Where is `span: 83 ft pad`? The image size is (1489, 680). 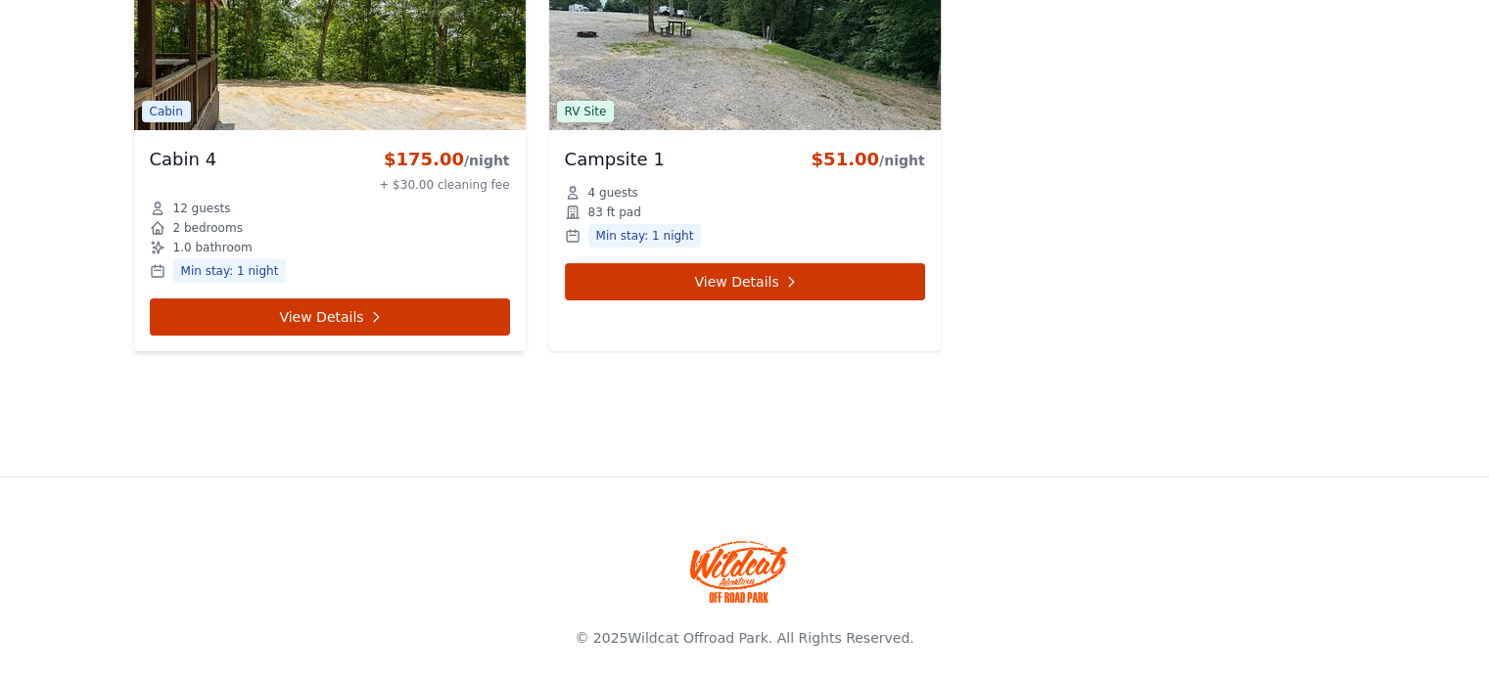 span: 83 ft pad is located at coordinates (615, 212).